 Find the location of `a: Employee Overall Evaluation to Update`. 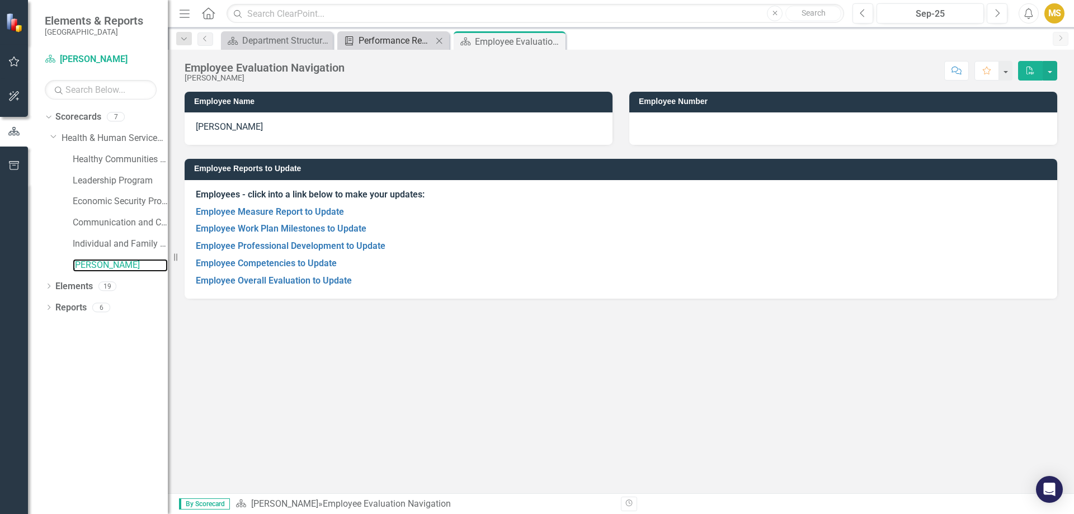

a: Employee Overall Evaluation to Update is located at coordinates (273, 280).